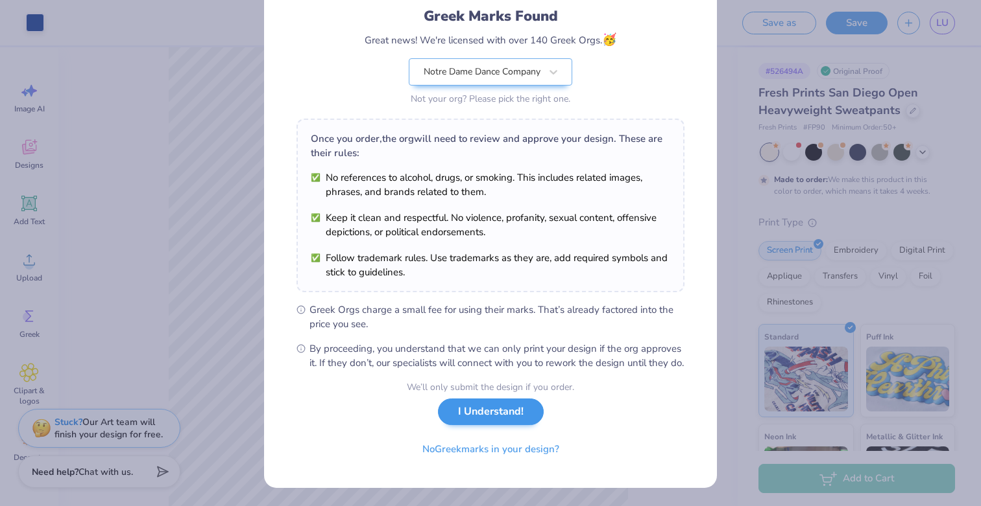 The image size is (981, 506). I want to click on li: No references to alcohol, drugs, or smoking. This includes related images, phrases, and brands re..., so click(490, 185).